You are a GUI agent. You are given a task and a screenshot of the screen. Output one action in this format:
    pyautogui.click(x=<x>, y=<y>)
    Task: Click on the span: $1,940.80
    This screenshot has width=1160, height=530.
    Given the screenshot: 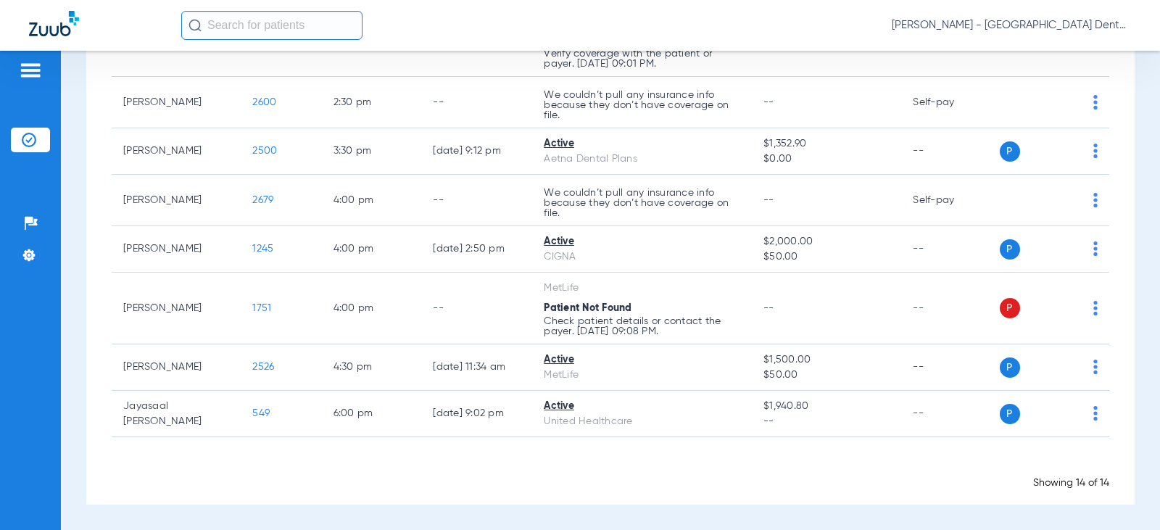 What is the action you would take?
    pyautogui.click(x=826, y=406)
    